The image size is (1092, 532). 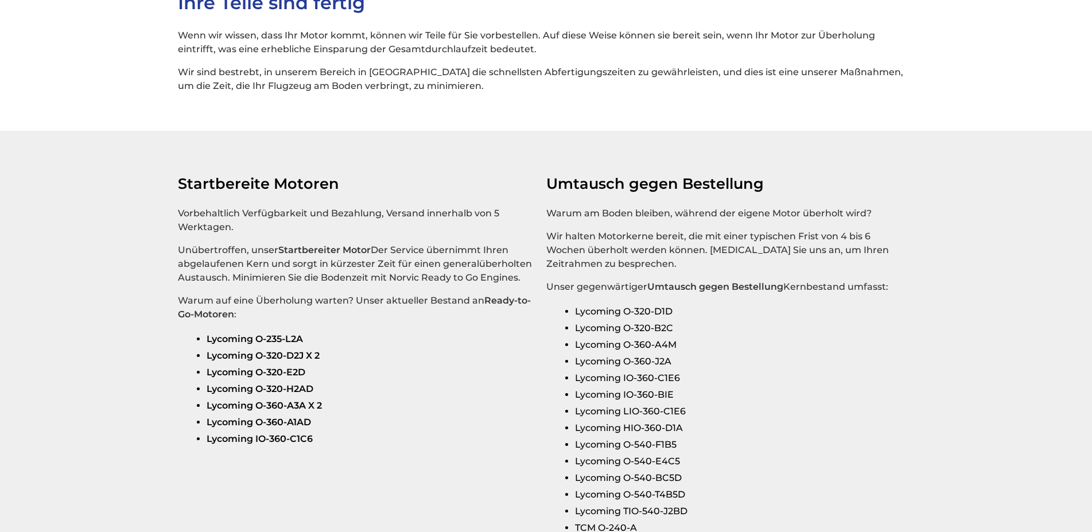 I want to click on li: Lycoming O-540-E4C5, so click(x=741, y=461).